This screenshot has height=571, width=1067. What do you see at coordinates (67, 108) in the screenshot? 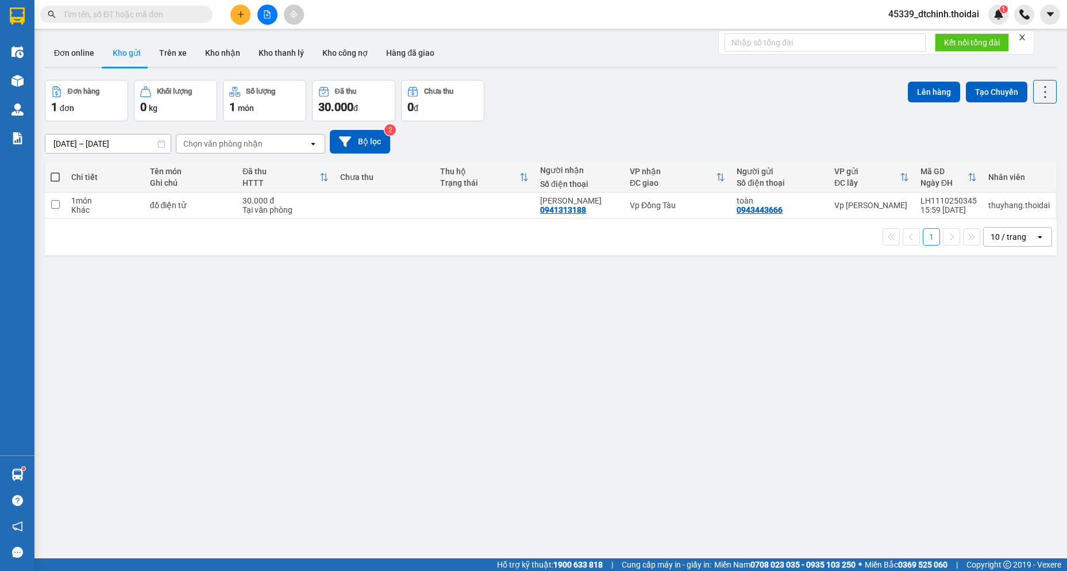
I see `span: đơn` at bounding box center [67, 108].